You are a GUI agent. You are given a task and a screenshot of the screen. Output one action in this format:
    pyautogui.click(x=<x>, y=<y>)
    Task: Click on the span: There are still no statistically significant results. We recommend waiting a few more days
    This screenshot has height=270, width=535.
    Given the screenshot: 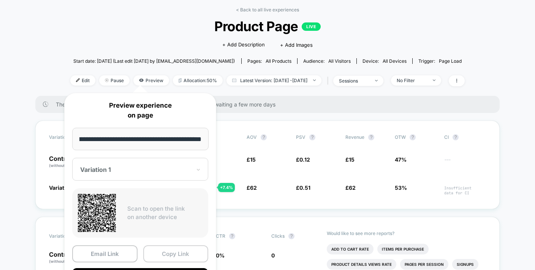 What is the action you would take?
    pyautogui.click(x=270, y=104)
    